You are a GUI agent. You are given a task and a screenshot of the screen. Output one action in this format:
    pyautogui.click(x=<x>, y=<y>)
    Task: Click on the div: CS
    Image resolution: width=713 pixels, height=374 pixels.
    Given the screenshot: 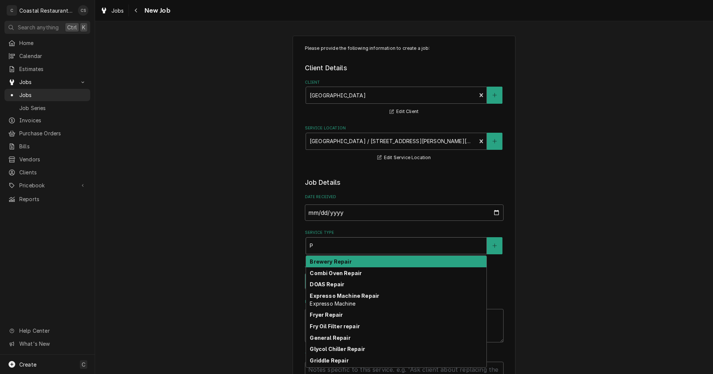 What is the action you would take?
    pyautogui.click(x=83, y=10)
    